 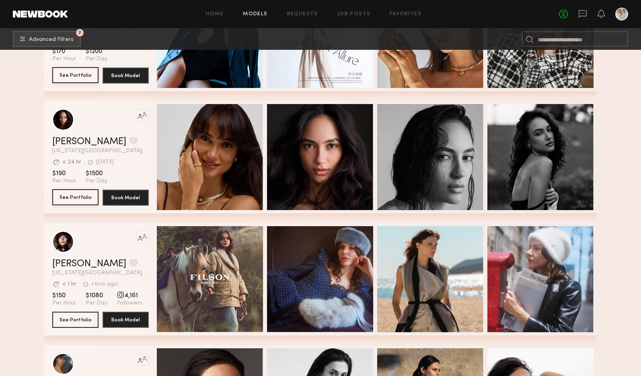 What do you see at coordinates (354, 14) in the screenshot?
I see `a: Job Posts` at bounding box center [354, 14].